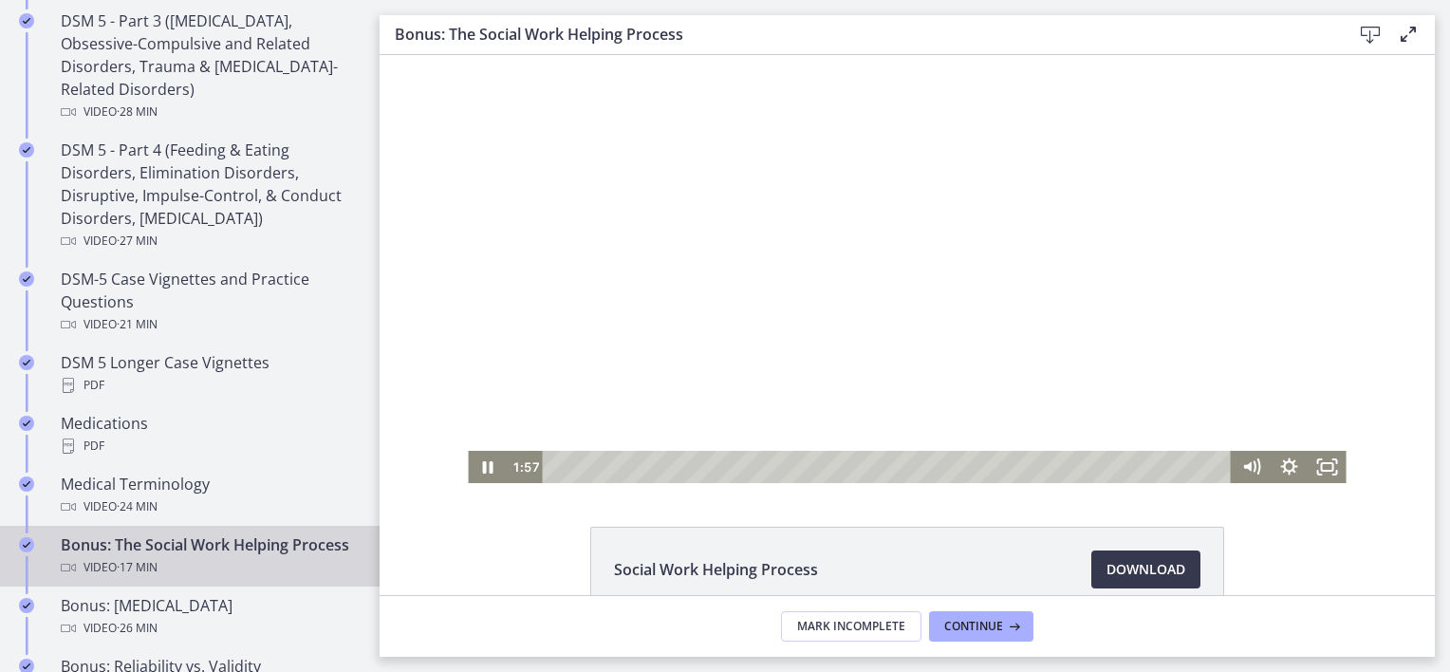 This screenshot has width=1450, height=672. What do you see at coordinates (209, 556) in the screenshot?
I see `div: Bonus: The Social Work Helping Process` at bounding box center [209, 556].